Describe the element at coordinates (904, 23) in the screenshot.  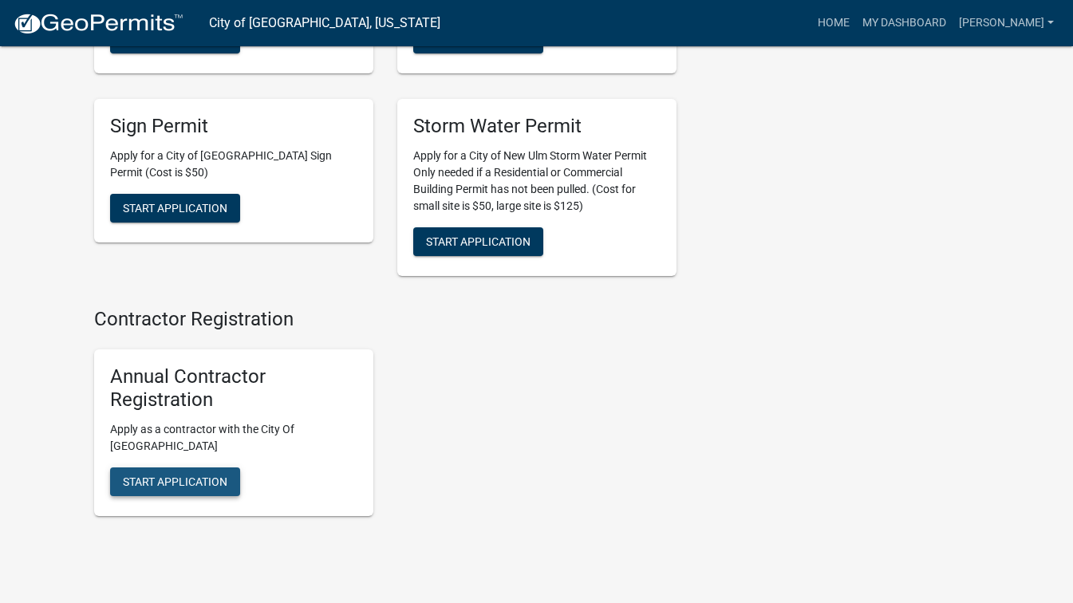
I see `a: My Dashboard` at that location.